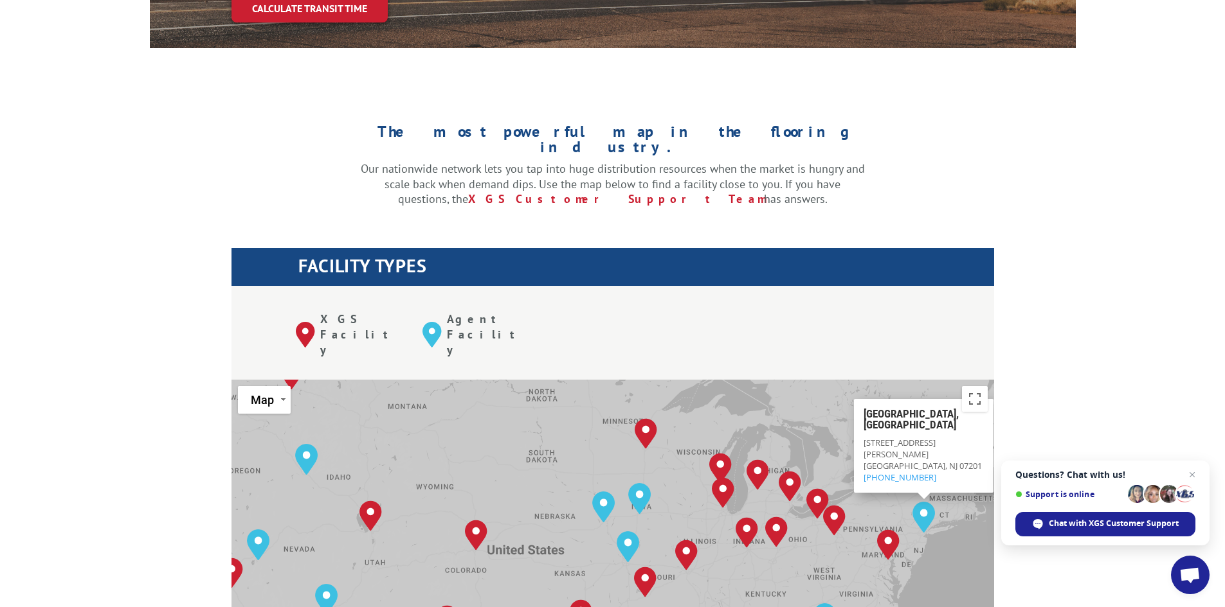  Describe the element at coordinates (720, 469) in the screenshot. I see `div: Milwaukee, WI` at that location.